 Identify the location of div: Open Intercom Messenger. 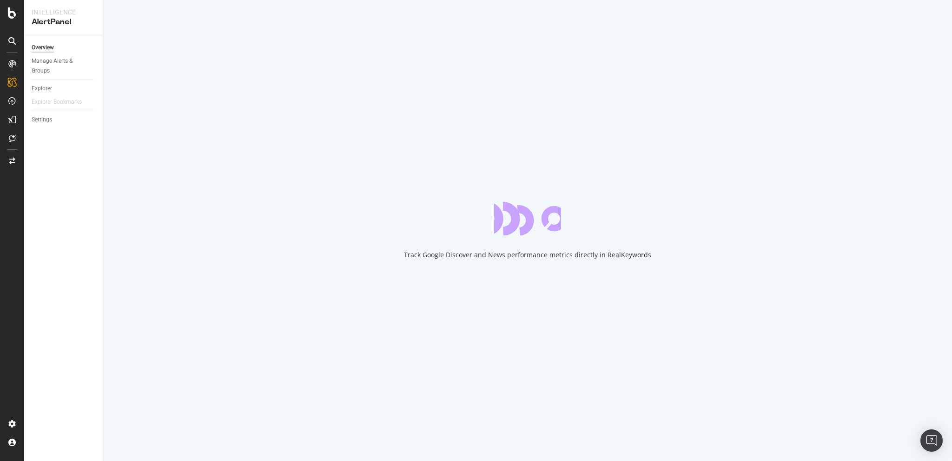
(932, 440).